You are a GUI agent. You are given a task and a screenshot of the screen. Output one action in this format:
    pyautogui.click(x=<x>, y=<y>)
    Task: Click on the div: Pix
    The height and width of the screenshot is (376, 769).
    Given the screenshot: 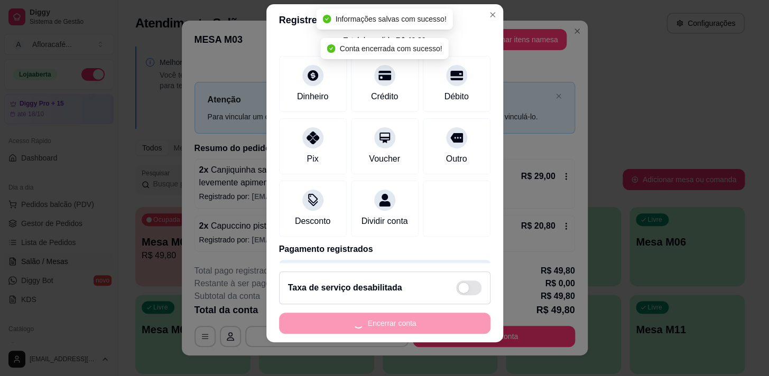 What is the action you would take?
    pyautogui.click(x=312, y=159)
    